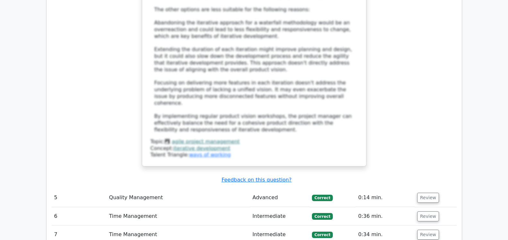 The image size is (508, 240). Describe the element at coordinates (254, 148) in the screenshot. I see `div: Talent Triangle:` at that location.